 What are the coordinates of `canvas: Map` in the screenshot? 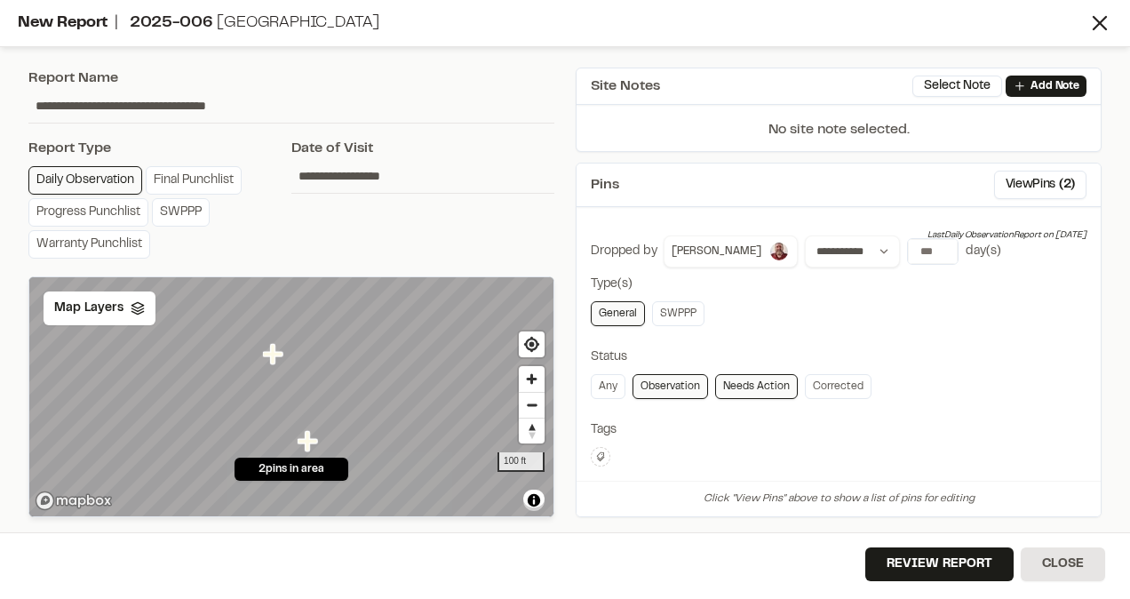 It's located at (291, 398).